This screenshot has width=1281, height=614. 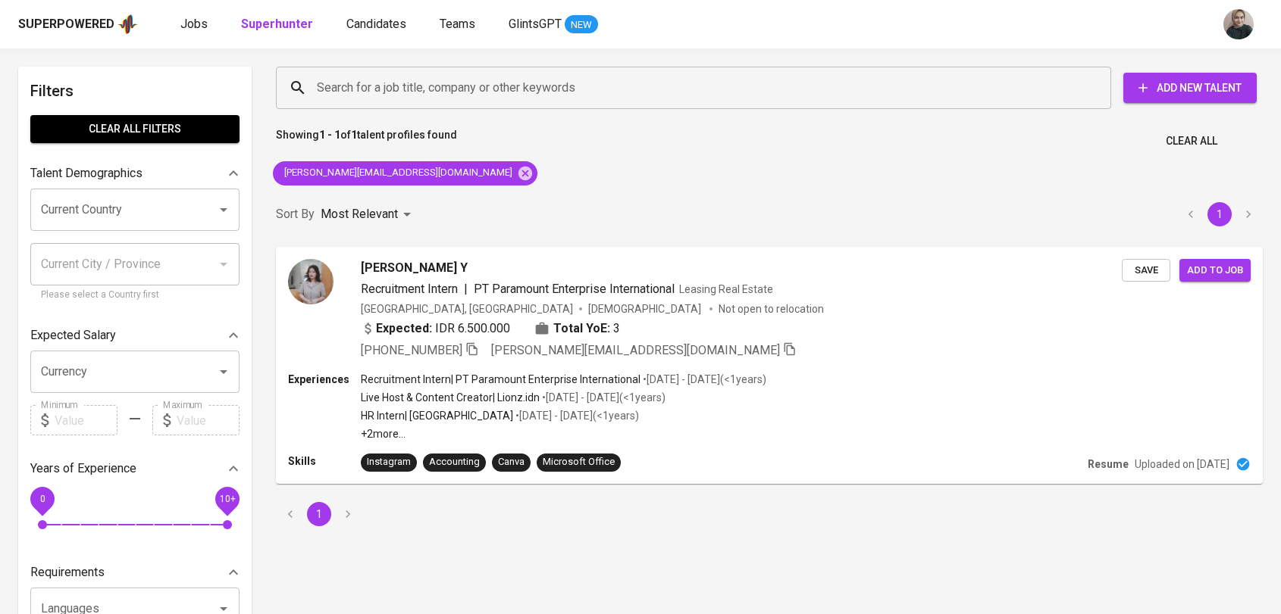 I want to click on div: Years of Experience, so click(x=135, y=469).